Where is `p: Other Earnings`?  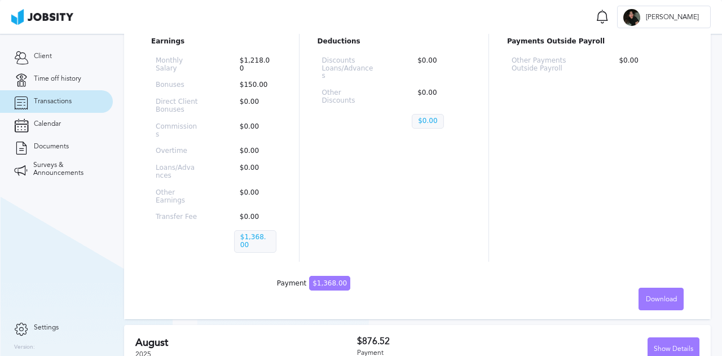 p: Other Earnings is located at coordinates (177, 197).